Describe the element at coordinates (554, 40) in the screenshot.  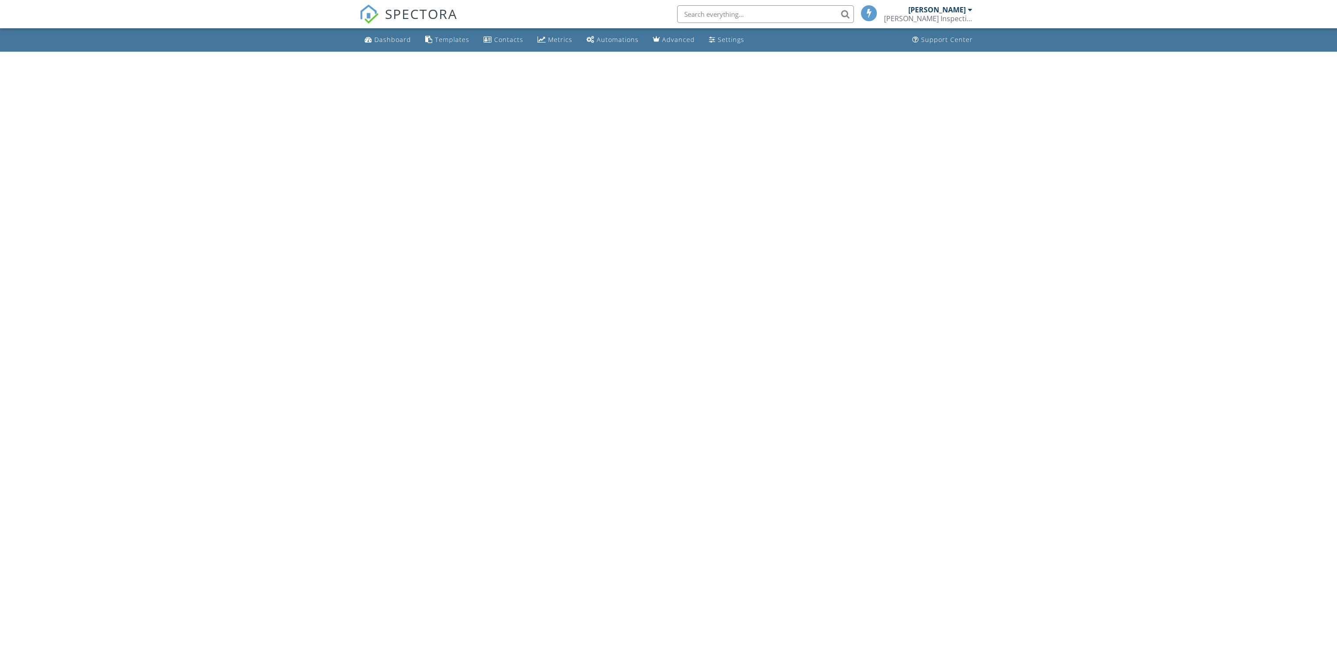
I see `a: Metrics` at that location.